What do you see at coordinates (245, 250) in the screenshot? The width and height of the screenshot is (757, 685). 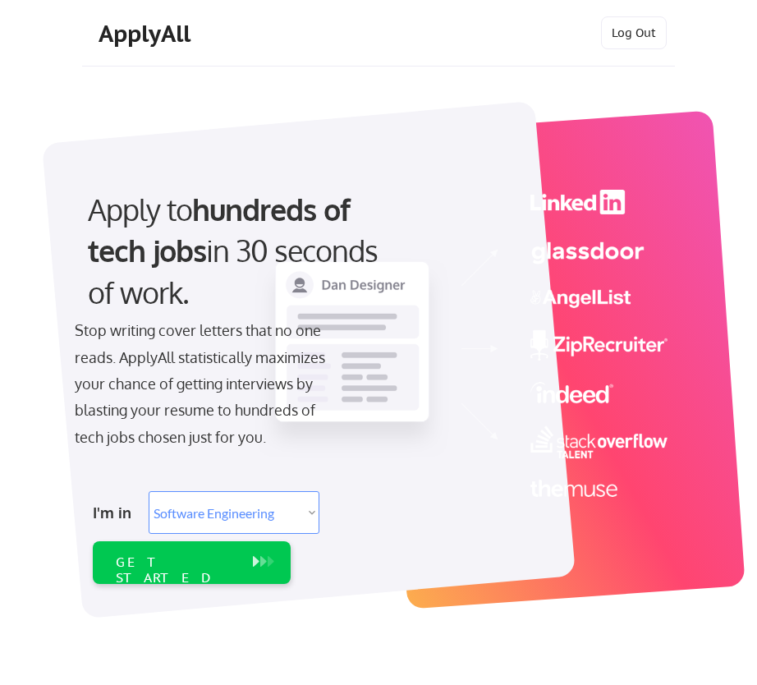 I see `div: Apply to in 30 seconds of work.` at bounding box center [245, 250].